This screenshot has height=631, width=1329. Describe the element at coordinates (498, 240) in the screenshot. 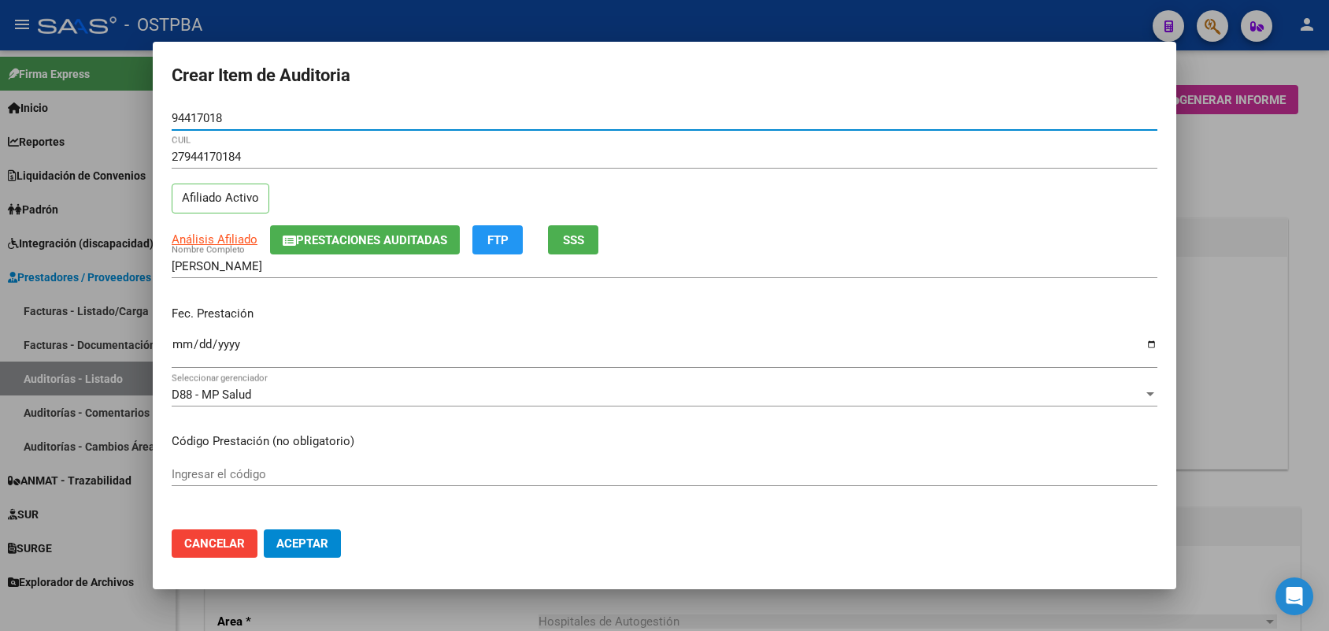

I see `span: FTP` at that location.